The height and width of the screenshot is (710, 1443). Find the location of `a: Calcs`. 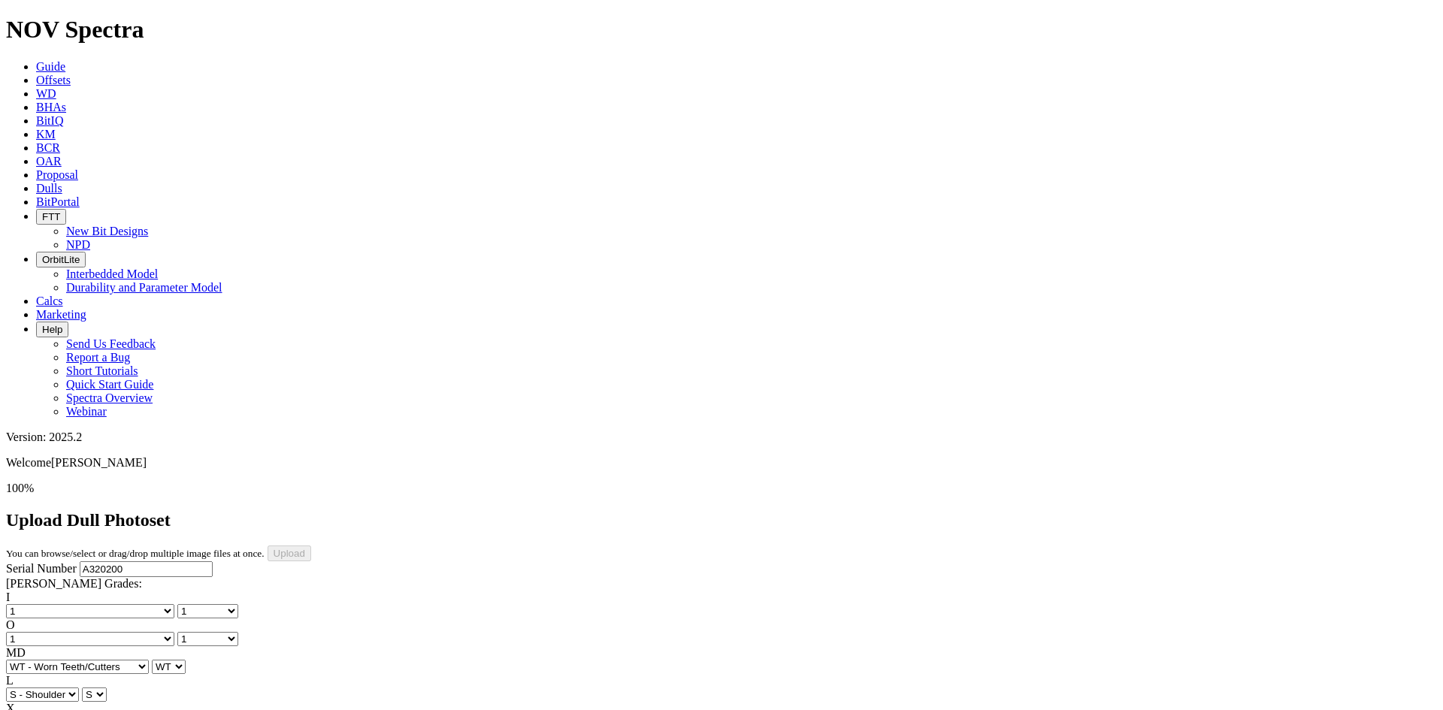

a: Calcs is located at coordinates (50, 301).